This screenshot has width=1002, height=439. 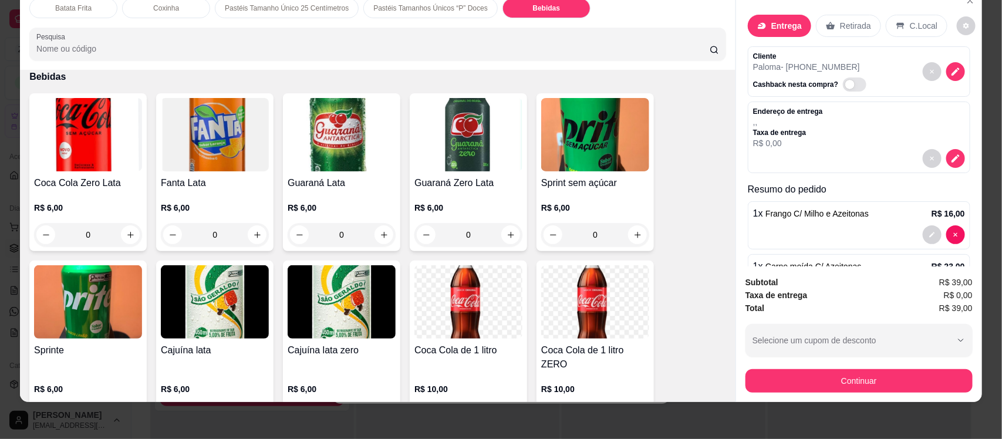 What do you see at coordinates (430, 8) in the screenshot?
I see `p: Pastéis Tamanhos Únicos “P” Doces` at bounding box center [430, 8].